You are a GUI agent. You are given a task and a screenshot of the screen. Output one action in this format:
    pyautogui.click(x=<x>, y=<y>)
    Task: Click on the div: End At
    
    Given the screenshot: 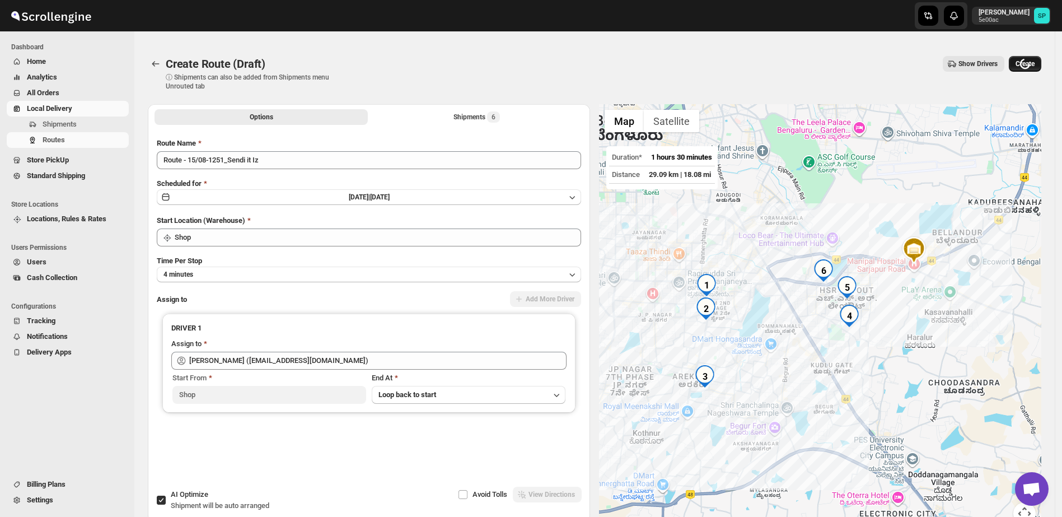 What is the action you would take?
    pyautogui.click(x=468, y=378)
    